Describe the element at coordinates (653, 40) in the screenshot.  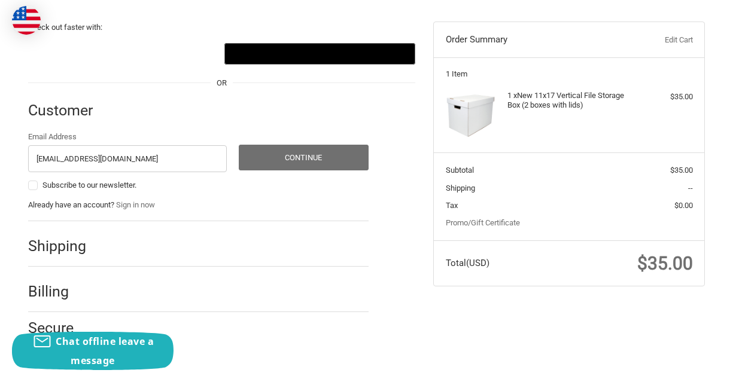
I see `a: Edit Cart` at that location.